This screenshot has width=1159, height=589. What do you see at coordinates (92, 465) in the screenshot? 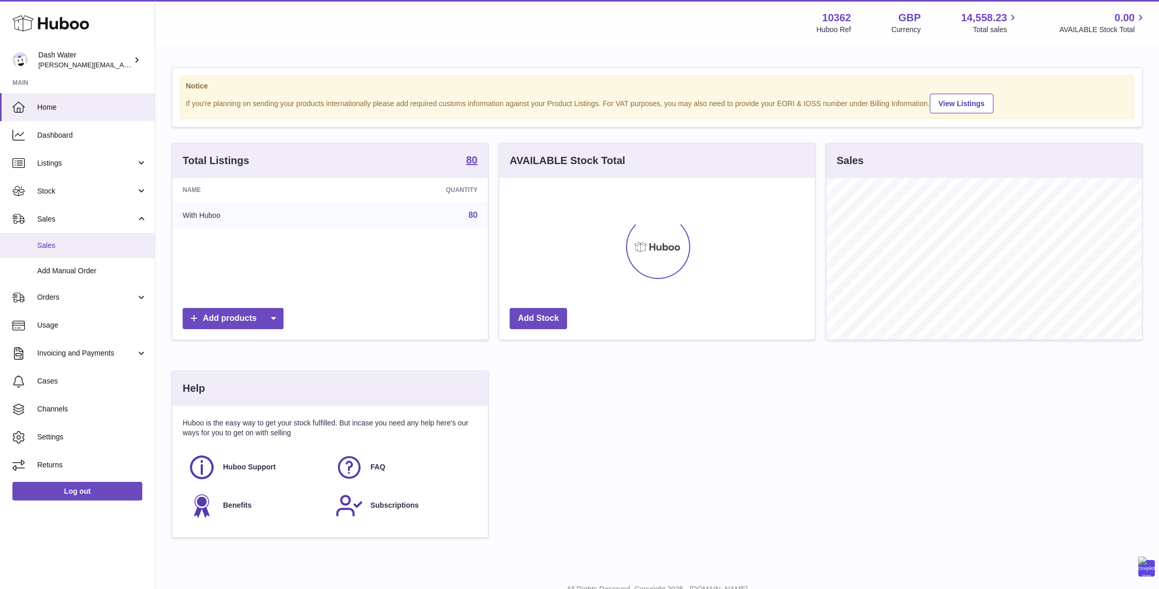
I see `span: Returns` at bounding box center [92, 465].